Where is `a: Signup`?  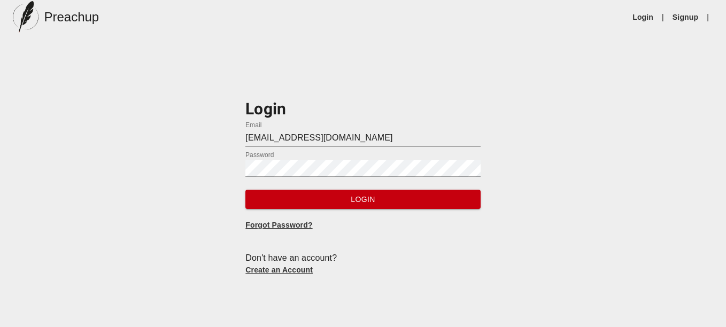
a: Signup is located at coordinates (685, 17).